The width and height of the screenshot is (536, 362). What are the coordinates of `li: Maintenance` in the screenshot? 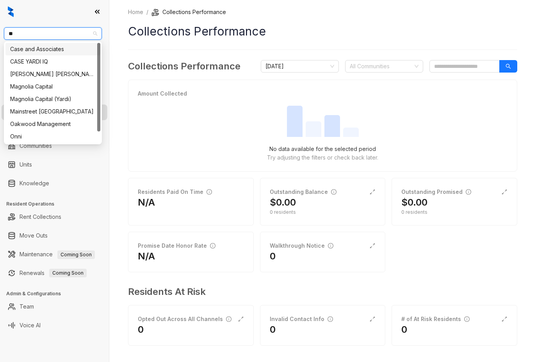 It's located at (54, 255).